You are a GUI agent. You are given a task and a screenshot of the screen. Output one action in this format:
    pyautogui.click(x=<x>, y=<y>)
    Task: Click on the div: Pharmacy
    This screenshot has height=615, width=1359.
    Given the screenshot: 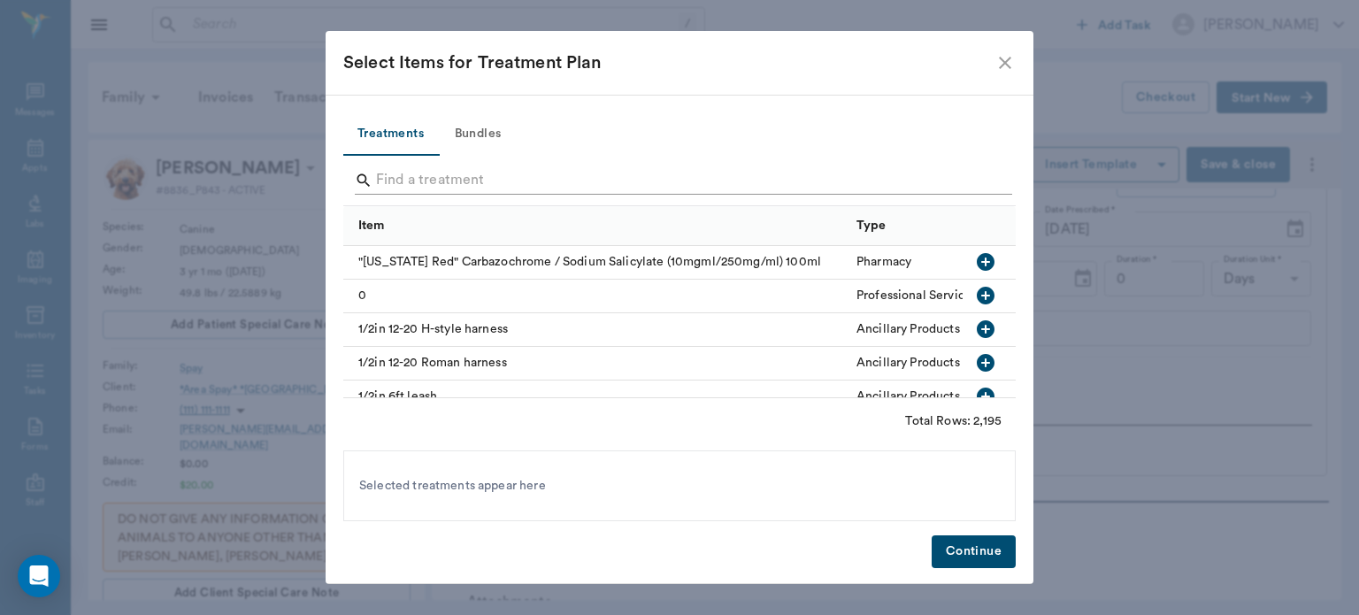 What is the action you would take?
    pyautogui.click(x=884, y=262)
    